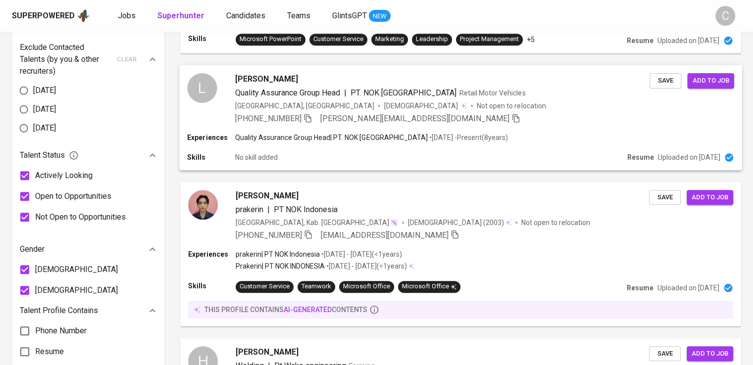 This screenshot has height=365, width=753. I want to click on span: Jobs, so click(127, 15).